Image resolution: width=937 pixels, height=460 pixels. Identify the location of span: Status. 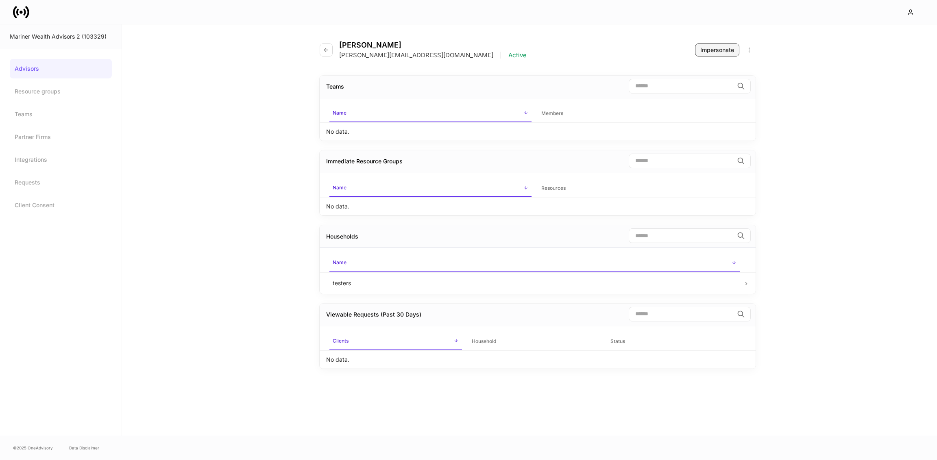
(673, 342).